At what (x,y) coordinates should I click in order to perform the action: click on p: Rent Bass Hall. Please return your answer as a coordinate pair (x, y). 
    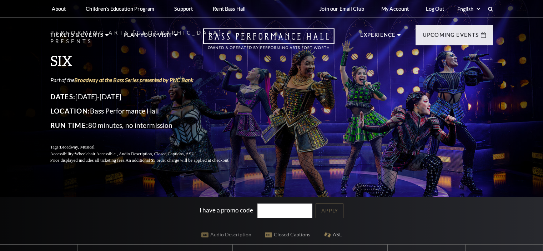
    Looking at the image, I should click on (229, 9).